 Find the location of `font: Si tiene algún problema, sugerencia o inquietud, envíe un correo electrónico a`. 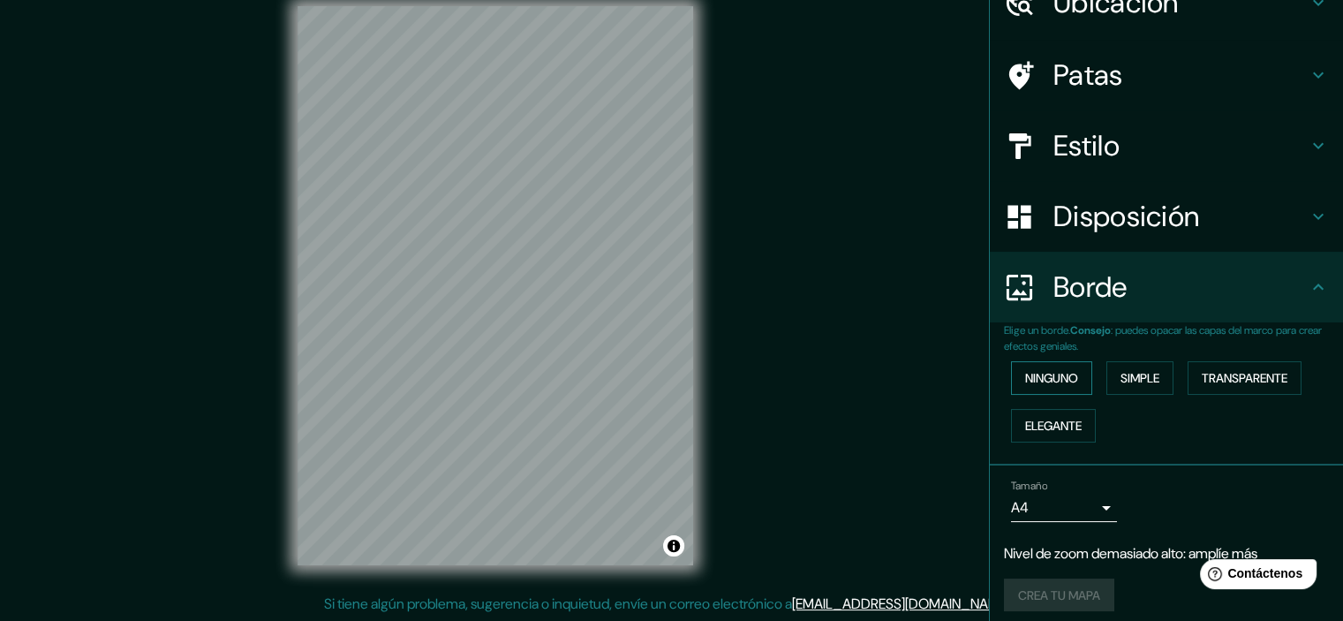

font: Si tiene algún problema, sugerencia o inquietud, envíe un correo electrónico a is located at coordinates (558, 603).